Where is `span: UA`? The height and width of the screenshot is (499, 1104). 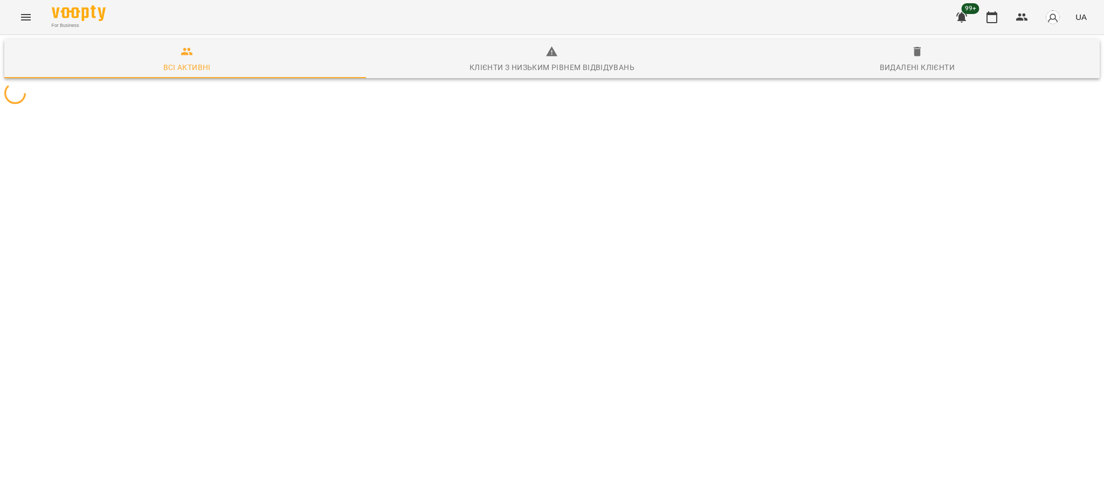 span: UA is located at coordinates (1081, 17).